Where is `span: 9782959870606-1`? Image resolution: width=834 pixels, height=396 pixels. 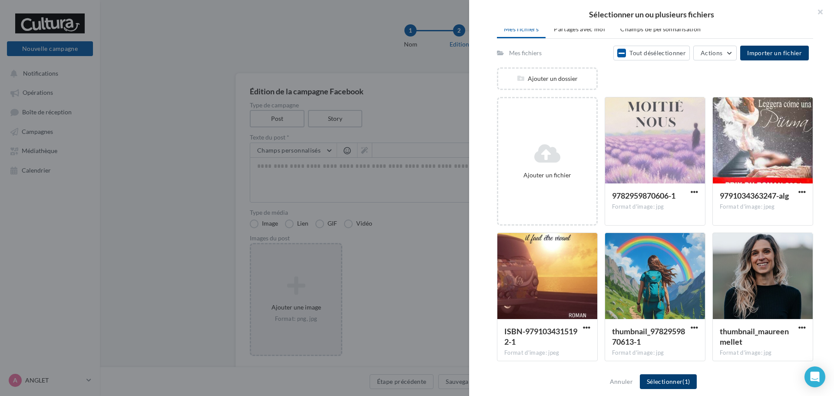
span: 9782959870606-1 is located at coordinates (644, 195).